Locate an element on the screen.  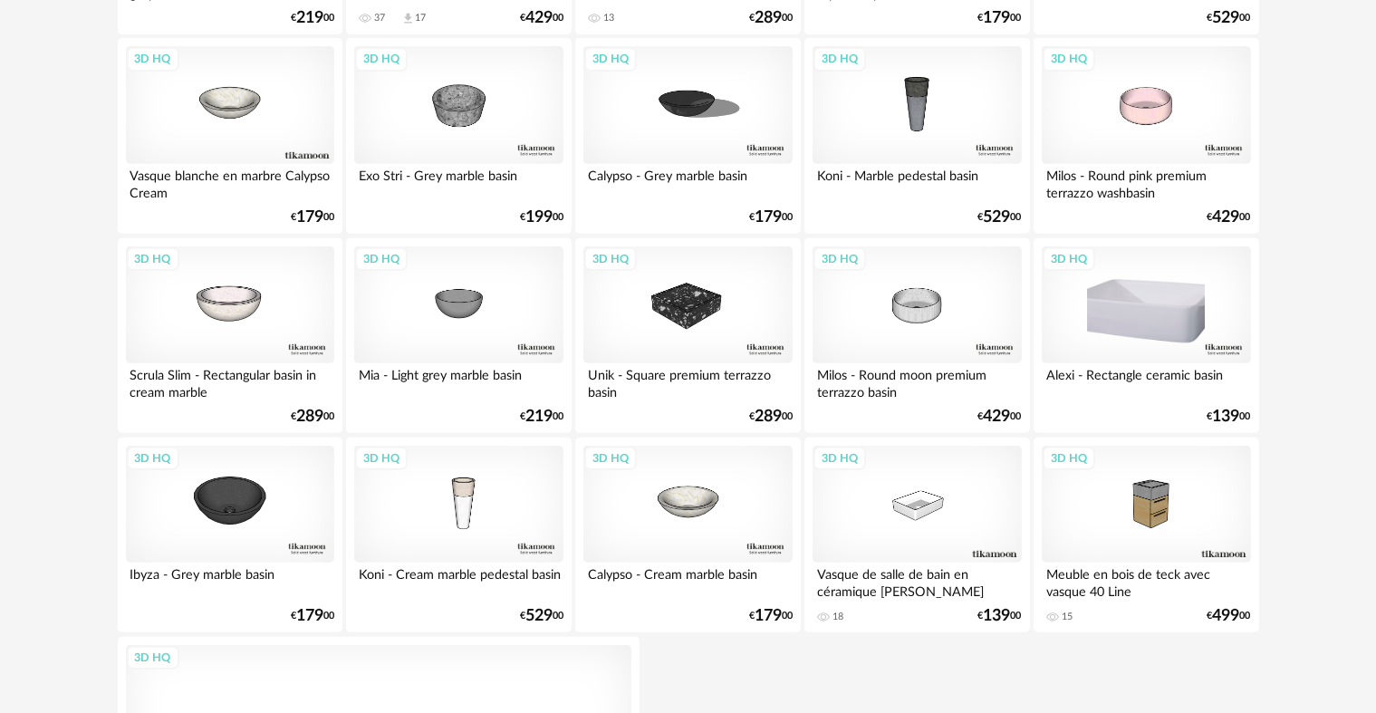
div: Mia - Light grey marble basin is located at coordinates (458, 381).